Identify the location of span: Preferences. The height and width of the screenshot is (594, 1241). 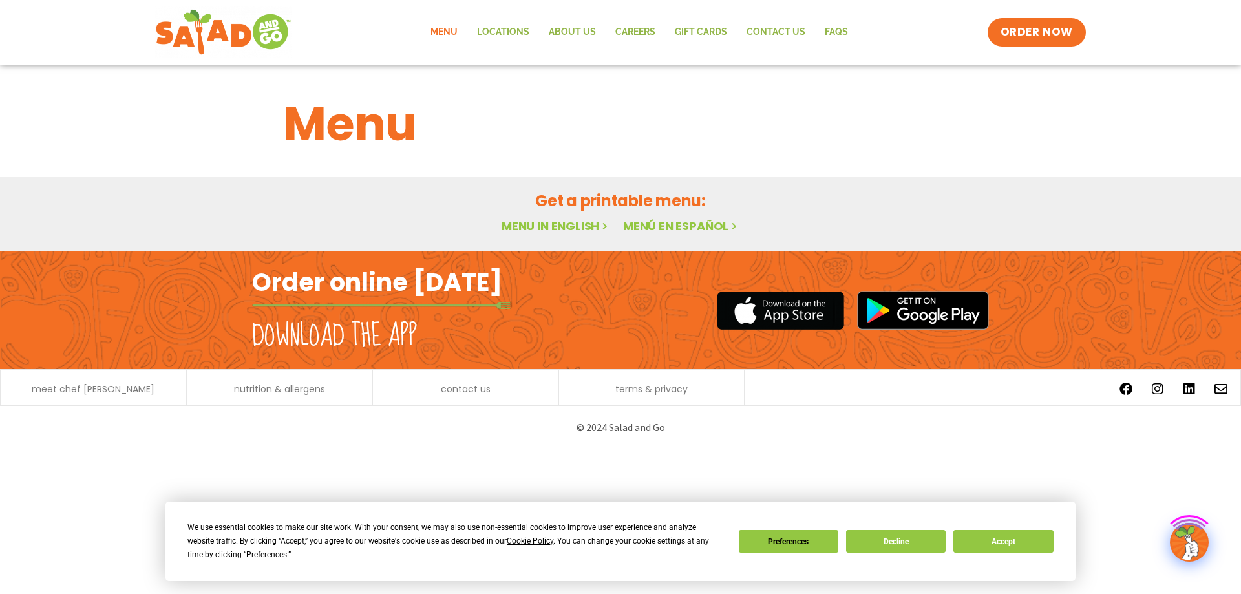
(266, 555).